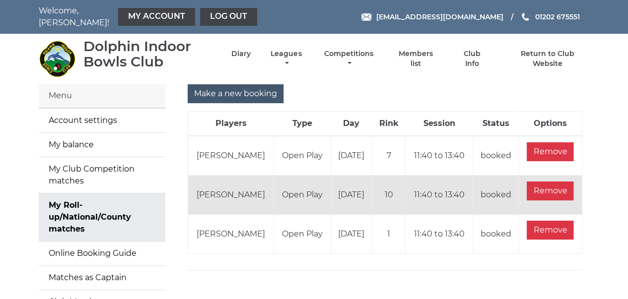 This screenshot has height=299, width=628. What do you see at coordinates (148, 54) in the screenshot?
I see `div: Dolphin Indoor Bowls Club` at bounding box center [148, 54].